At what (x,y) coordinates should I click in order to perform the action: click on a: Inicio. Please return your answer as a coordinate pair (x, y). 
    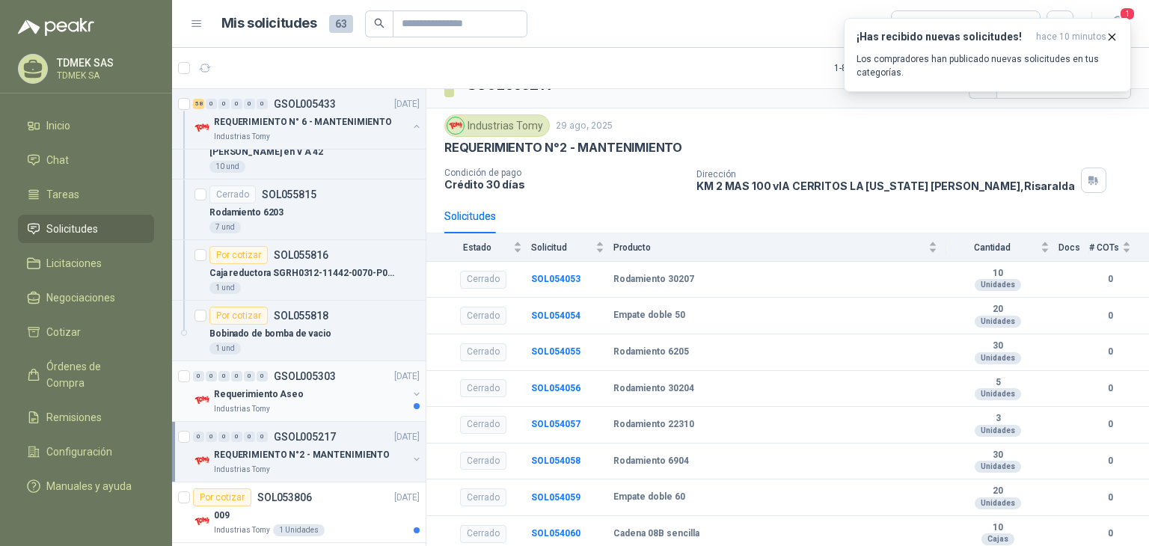
    Looking at the image, I should click on (86, 126).